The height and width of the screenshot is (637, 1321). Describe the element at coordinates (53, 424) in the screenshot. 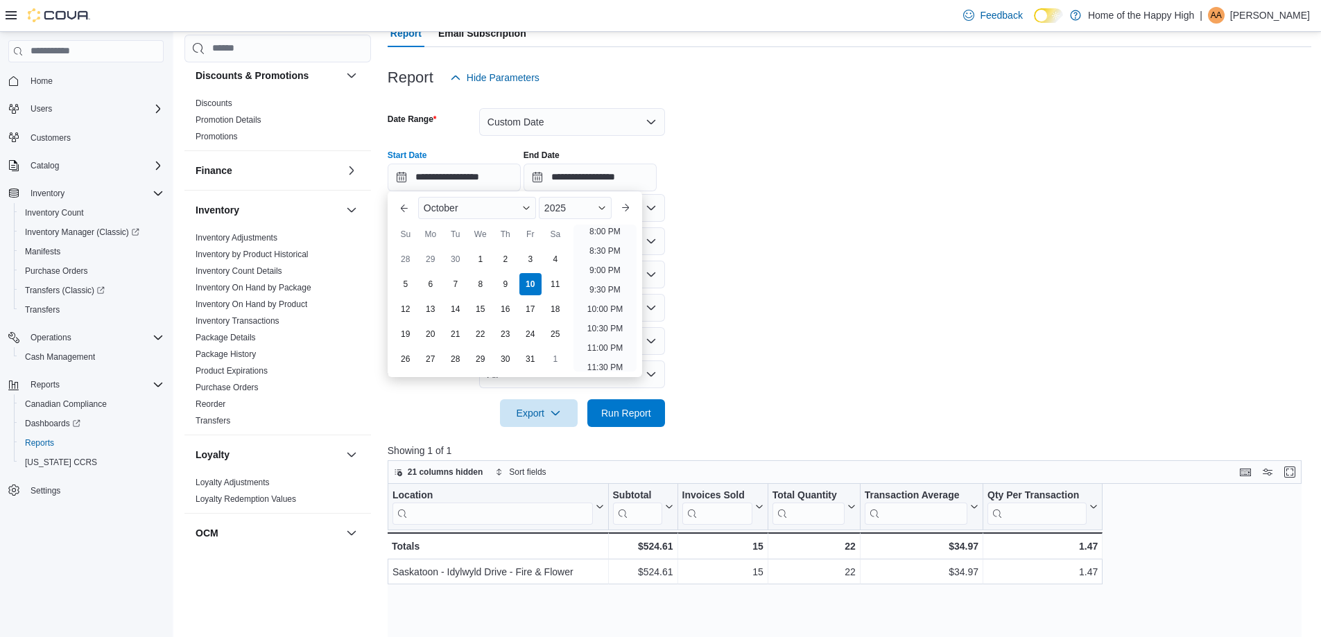

I see `a: Dashboards` at that location.